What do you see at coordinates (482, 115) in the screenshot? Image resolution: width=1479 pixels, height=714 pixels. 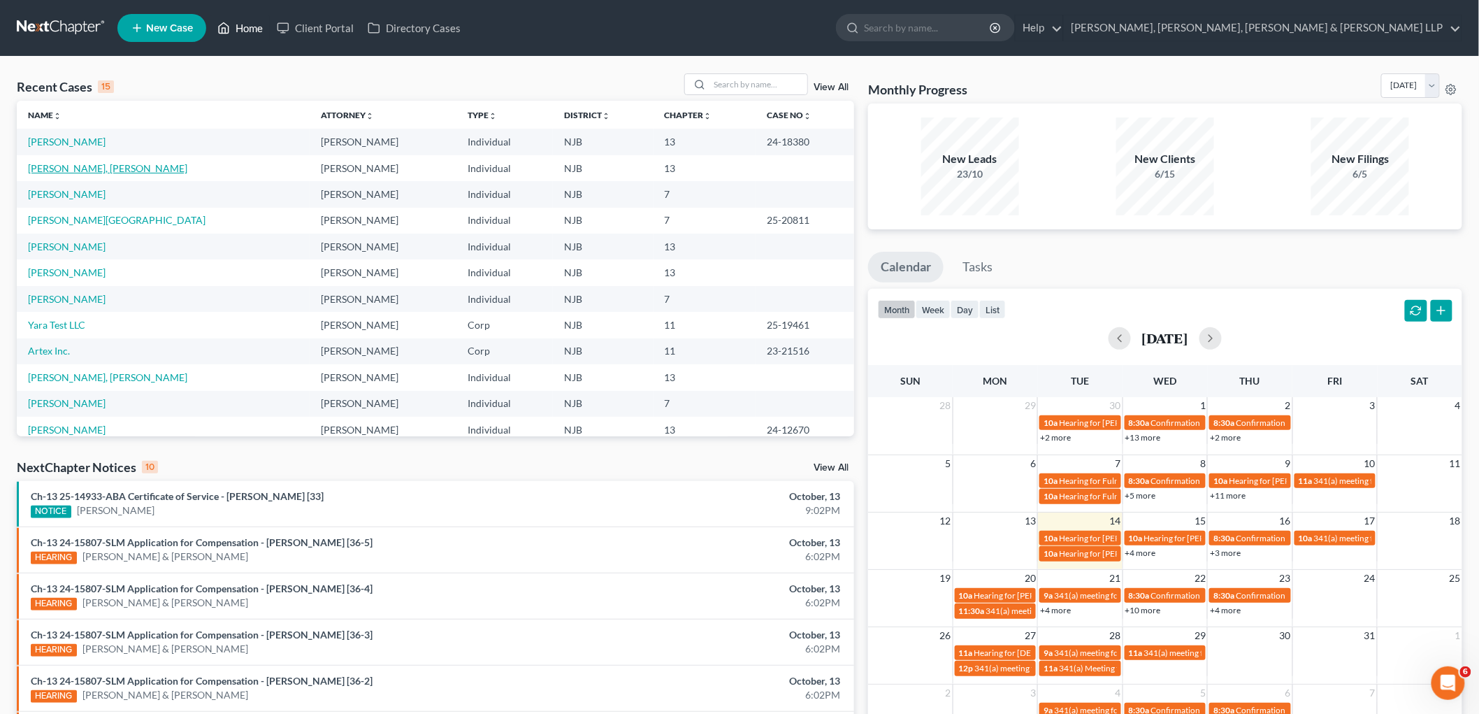 I see `a: Typeunfold_more` at bounding box center [482, 115].